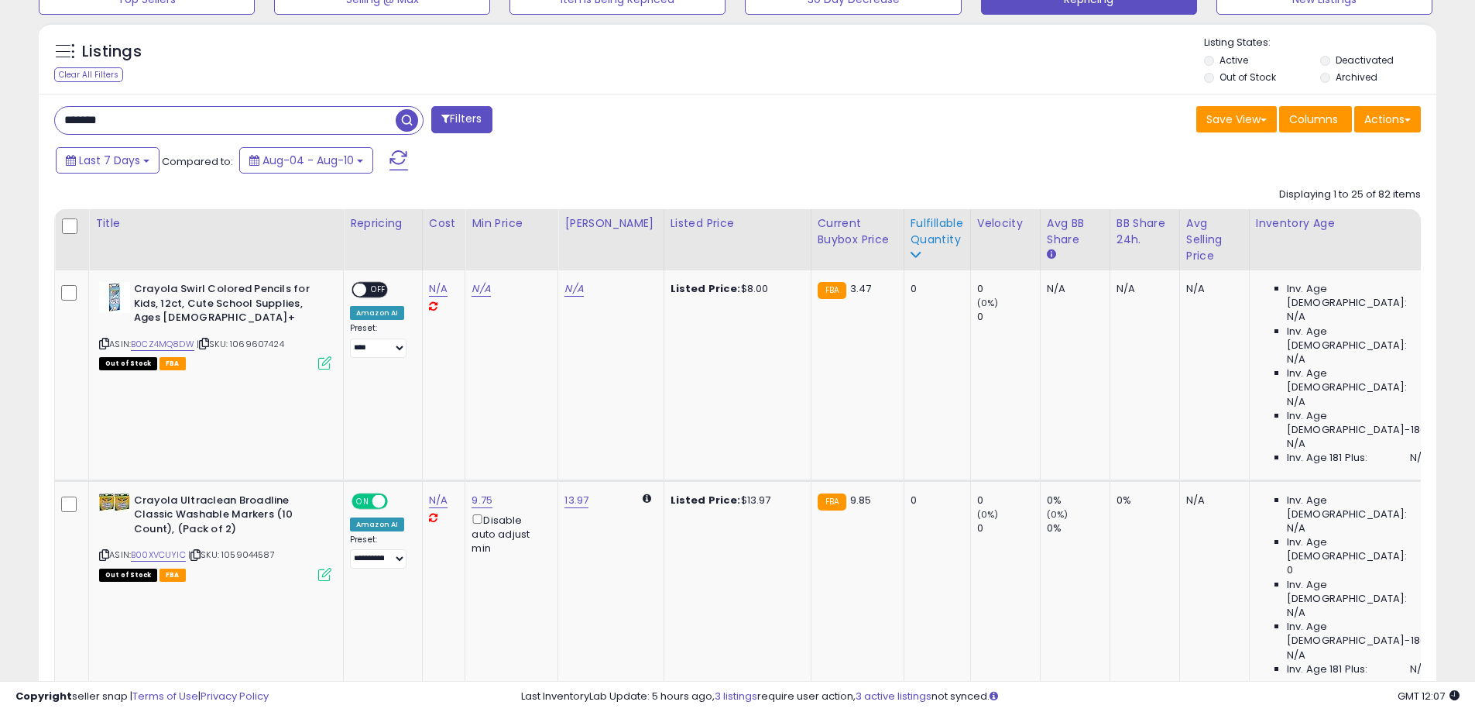 The image size is (1475, 712). I want to click on div: Current Buybox Price, so click(857, 232).